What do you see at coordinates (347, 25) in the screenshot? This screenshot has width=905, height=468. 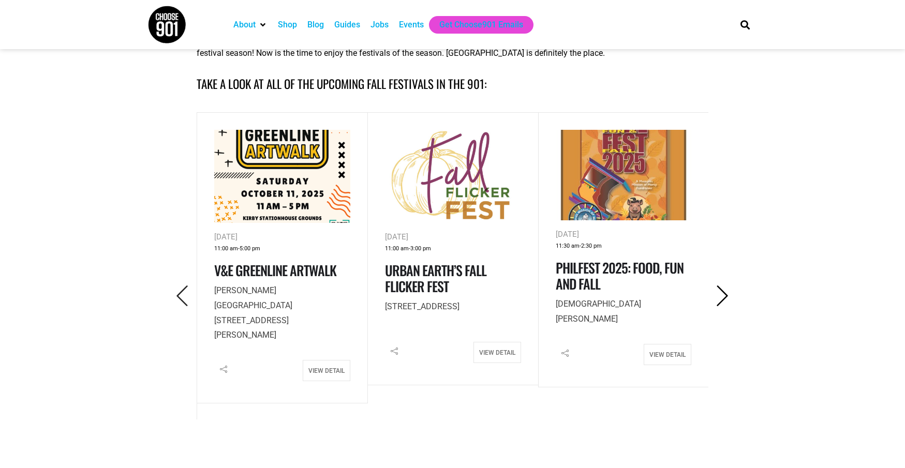 I see `div: Guides` at bounding box center [347, 25].